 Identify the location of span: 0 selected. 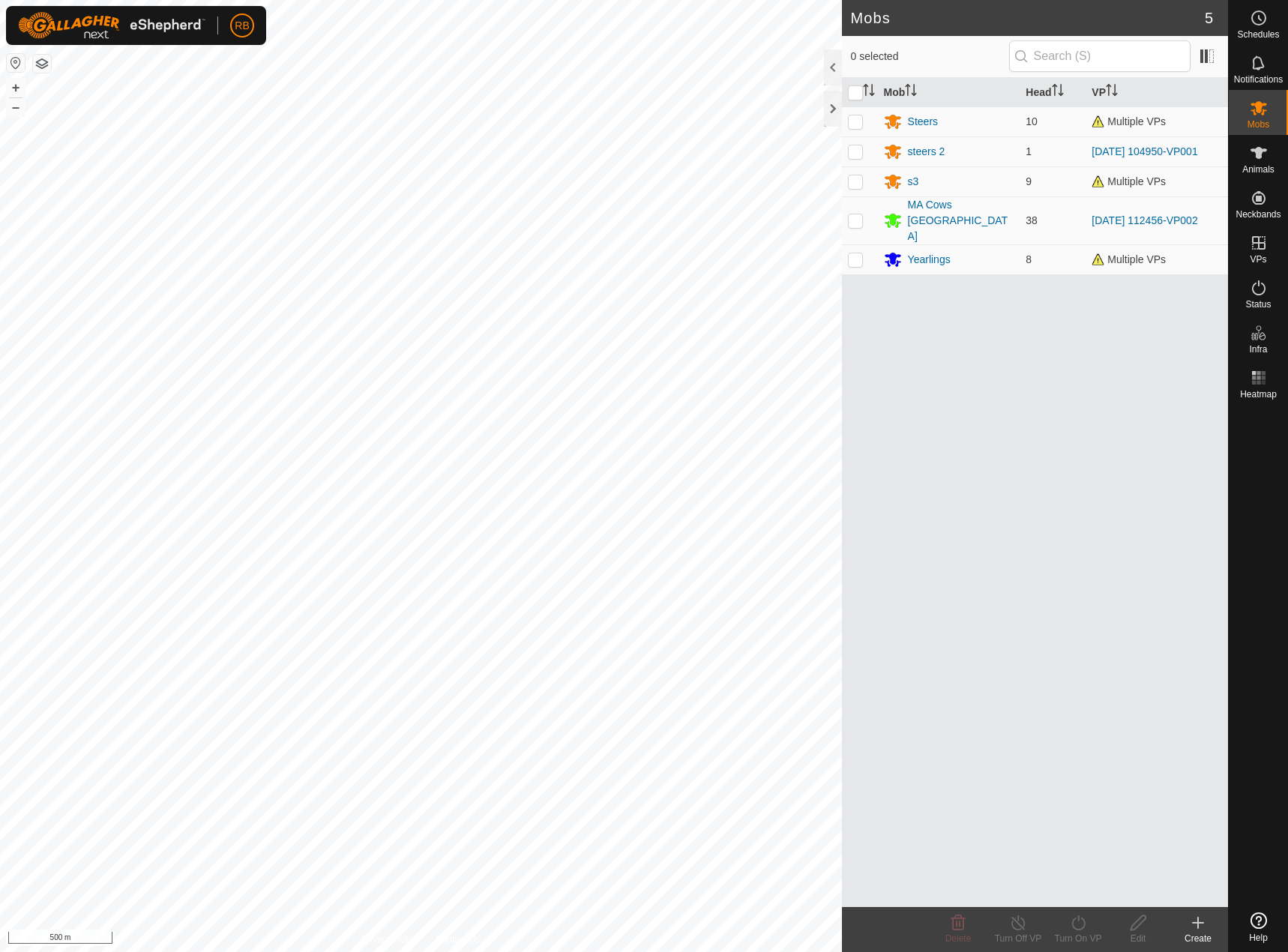
(929, 56).